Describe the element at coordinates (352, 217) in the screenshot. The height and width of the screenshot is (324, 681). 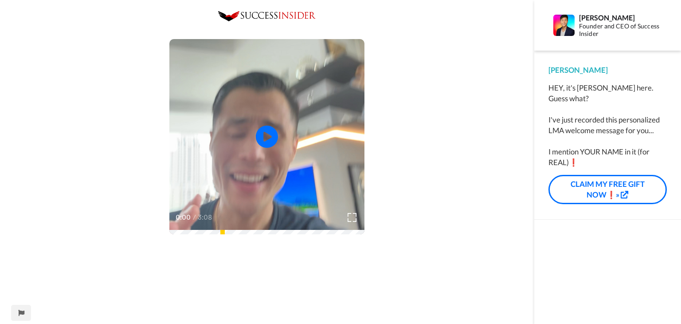
I see `img: Full screen` at that location.